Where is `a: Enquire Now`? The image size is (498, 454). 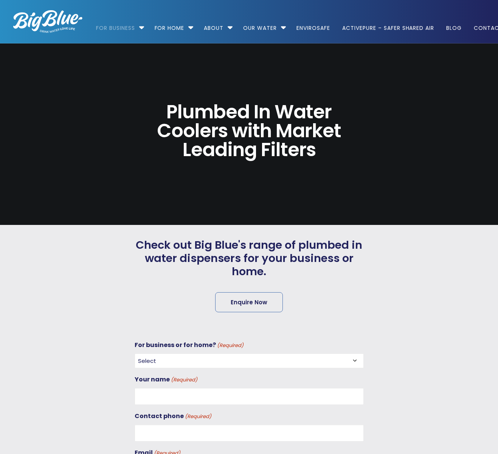
a: Enquire Now is located at coordinates (249, 302).